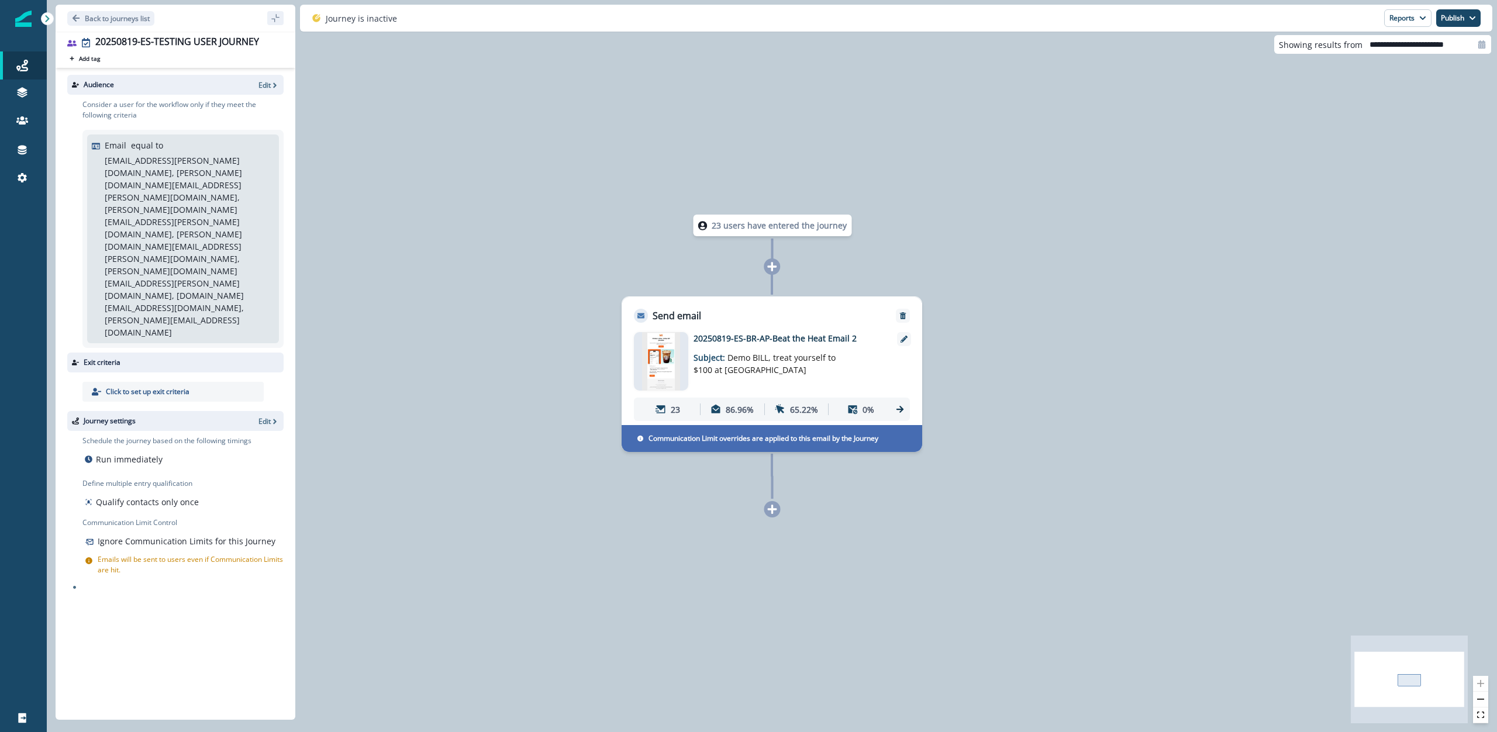 This screenshot has height=732, width=1497. What do you see at coordinates (804, 409) in the screenshot?
I see `p: 65.22%` at bounding box center [804, 409].